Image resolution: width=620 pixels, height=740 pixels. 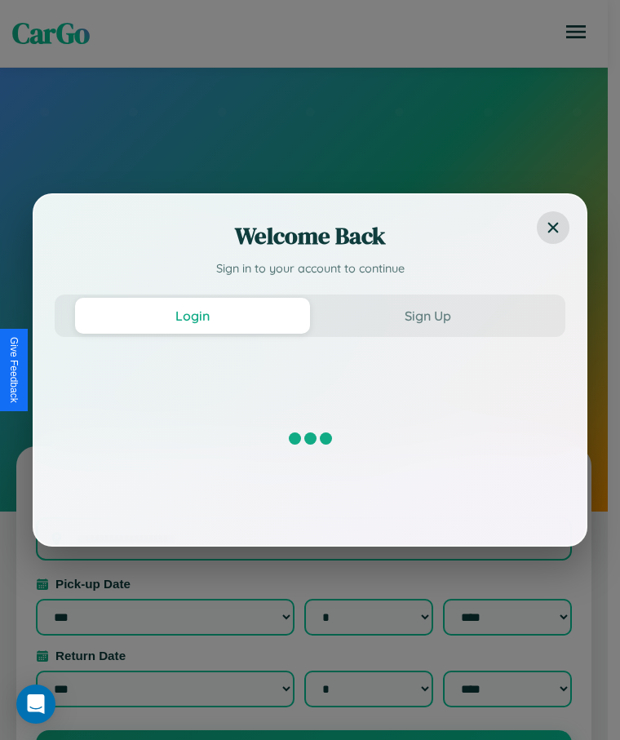 What do you see at coordinates (310, 236) in the screenshot?
I see `h2: Welcome Back` at bounding box center [310, 236].